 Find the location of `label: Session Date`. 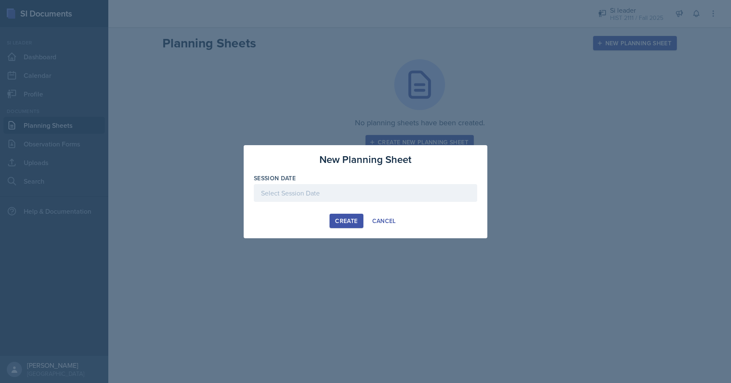

label: Session Date is located at coordinates (275, 178).